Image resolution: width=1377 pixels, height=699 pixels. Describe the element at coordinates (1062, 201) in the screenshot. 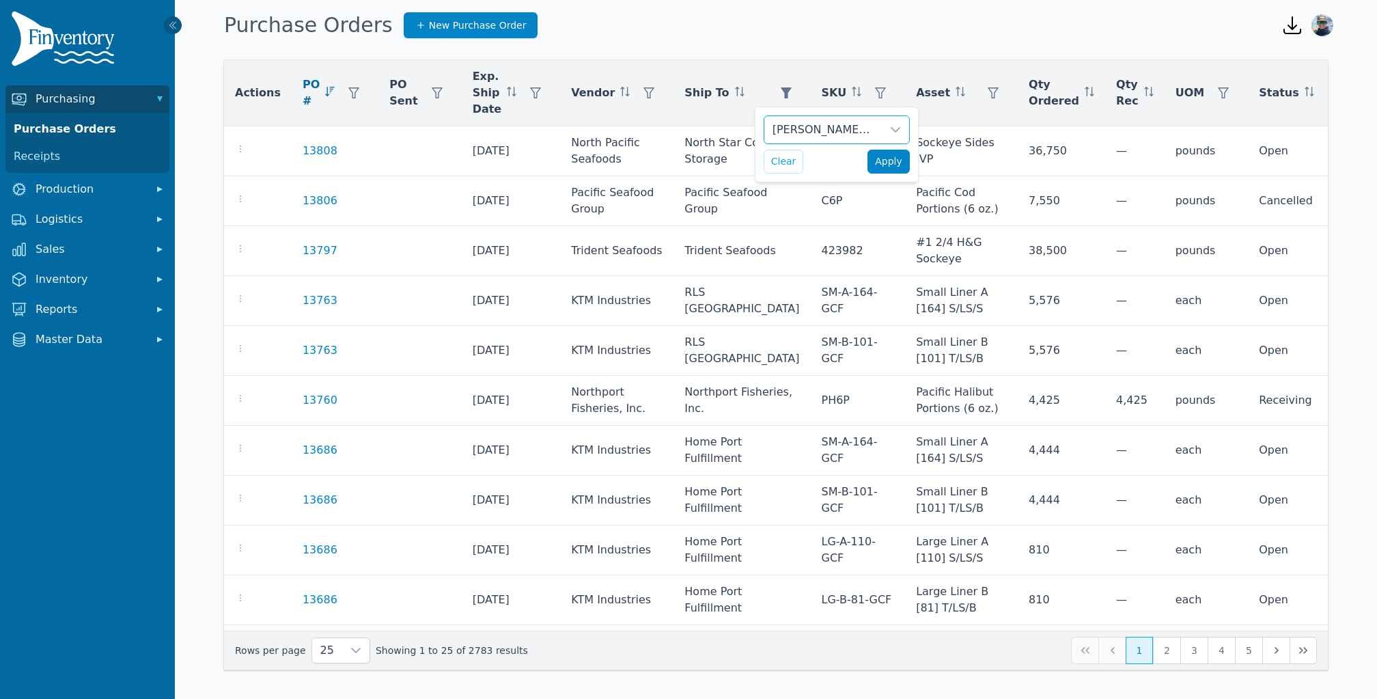

I see `td: 7,550` at that location.